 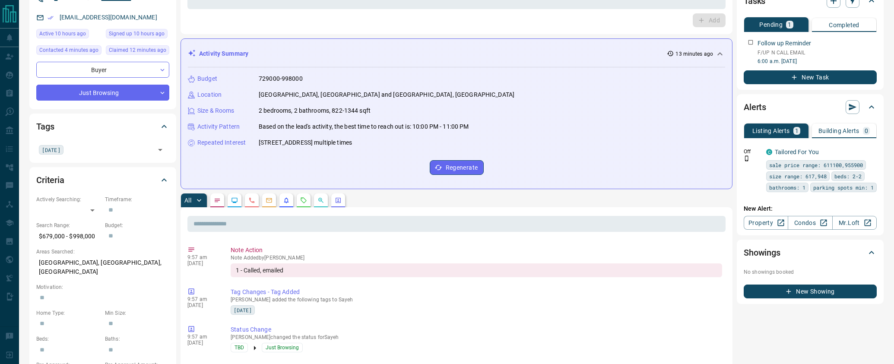 I want to click on div: Alerts, so click(x=810, y=107).